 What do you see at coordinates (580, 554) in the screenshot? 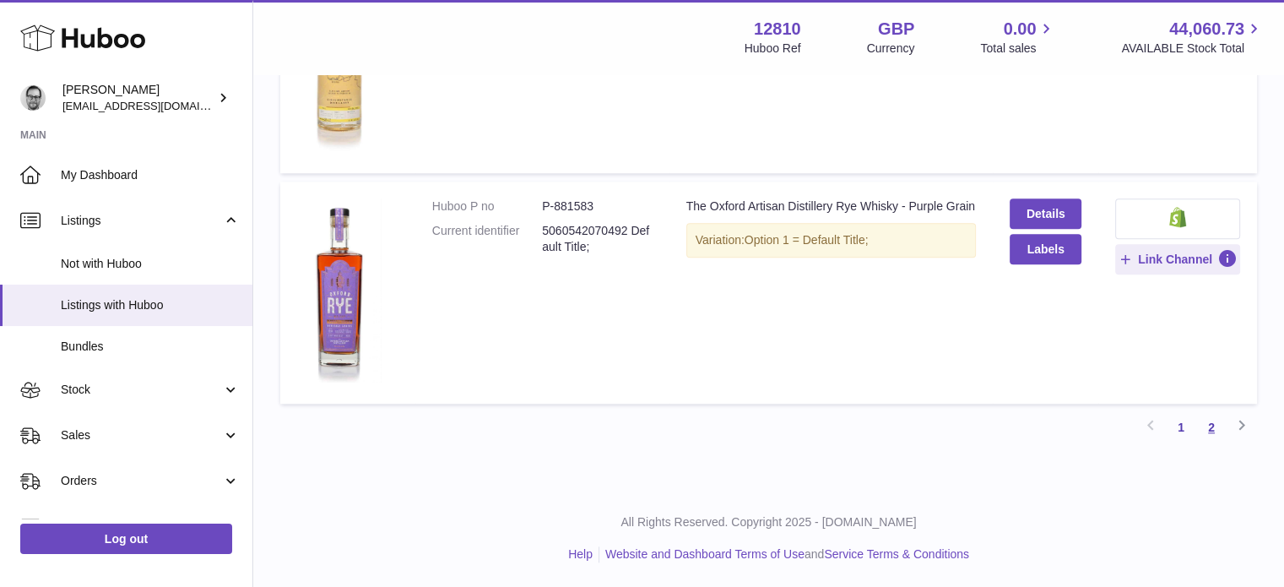
I see `a: Help` at bounding box center [580, 554].